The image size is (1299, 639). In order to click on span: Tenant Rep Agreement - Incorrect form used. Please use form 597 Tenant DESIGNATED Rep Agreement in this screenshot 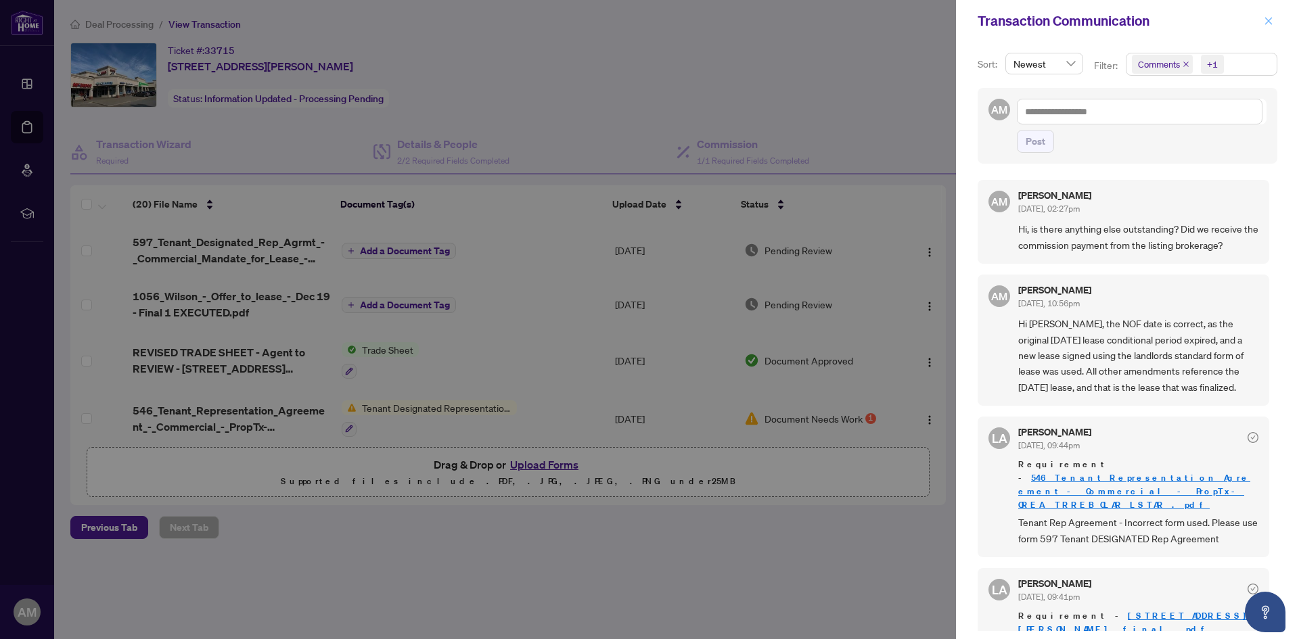, I will do `click(1138, 530)`.